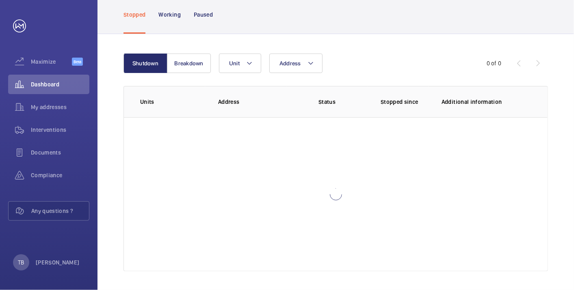  Describe the element at coordinates (404, 102) in the screenshot. I see `p: Stopped since` at that location.